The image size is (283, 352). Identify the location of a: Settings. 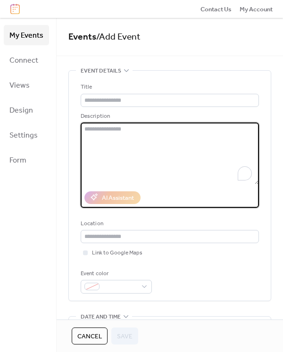
(26, 135).